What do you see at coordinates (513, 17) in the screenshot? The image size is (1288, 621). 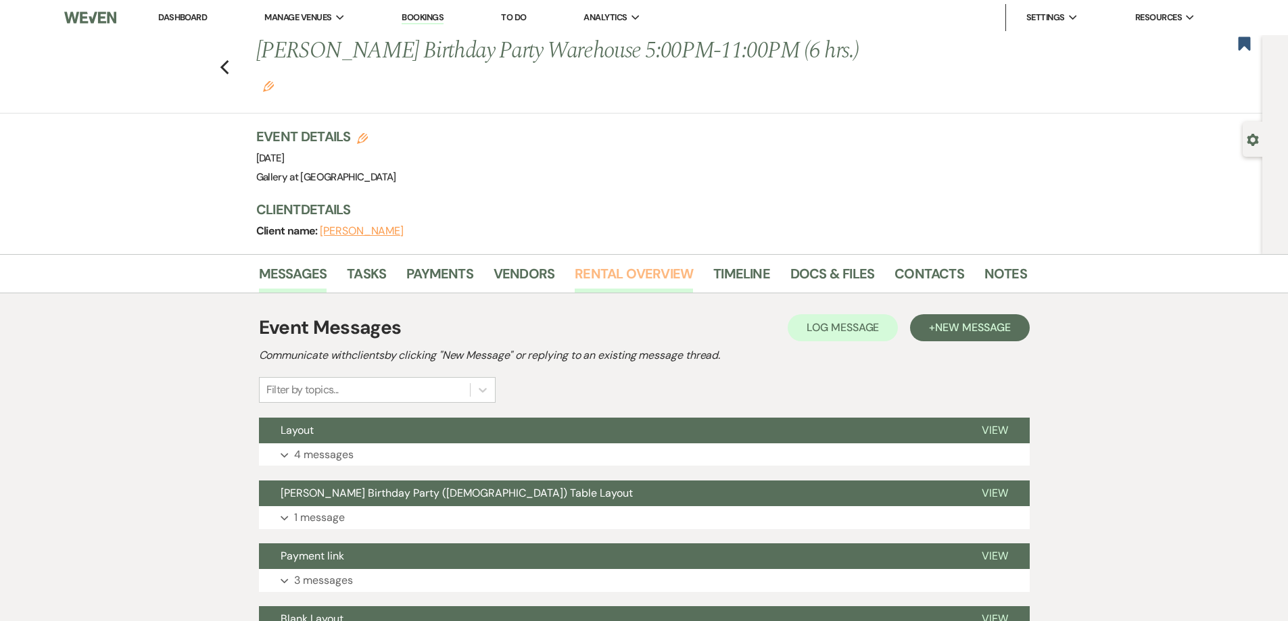 I see `a: To Do` at bounding box center [513, 17].